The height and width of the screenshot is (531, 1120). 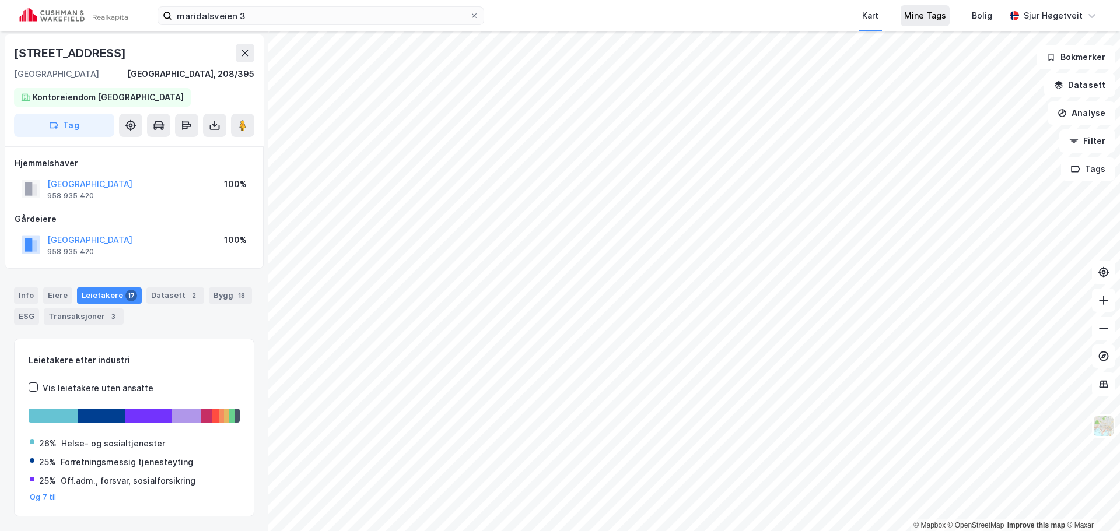 I want to click on div: 3, so click(x=113, y=317).